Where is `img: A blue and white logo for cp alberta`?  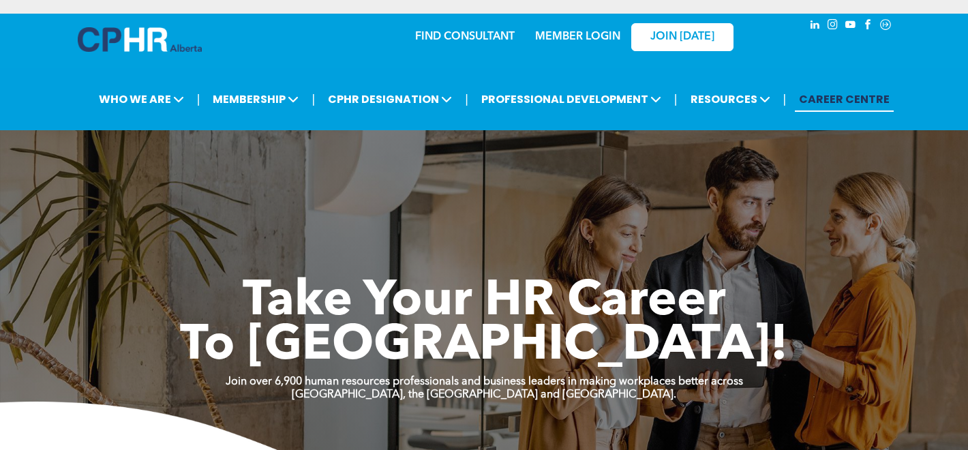
img: A blue and white logo for cp alberta is located at coordinates (140, 40).